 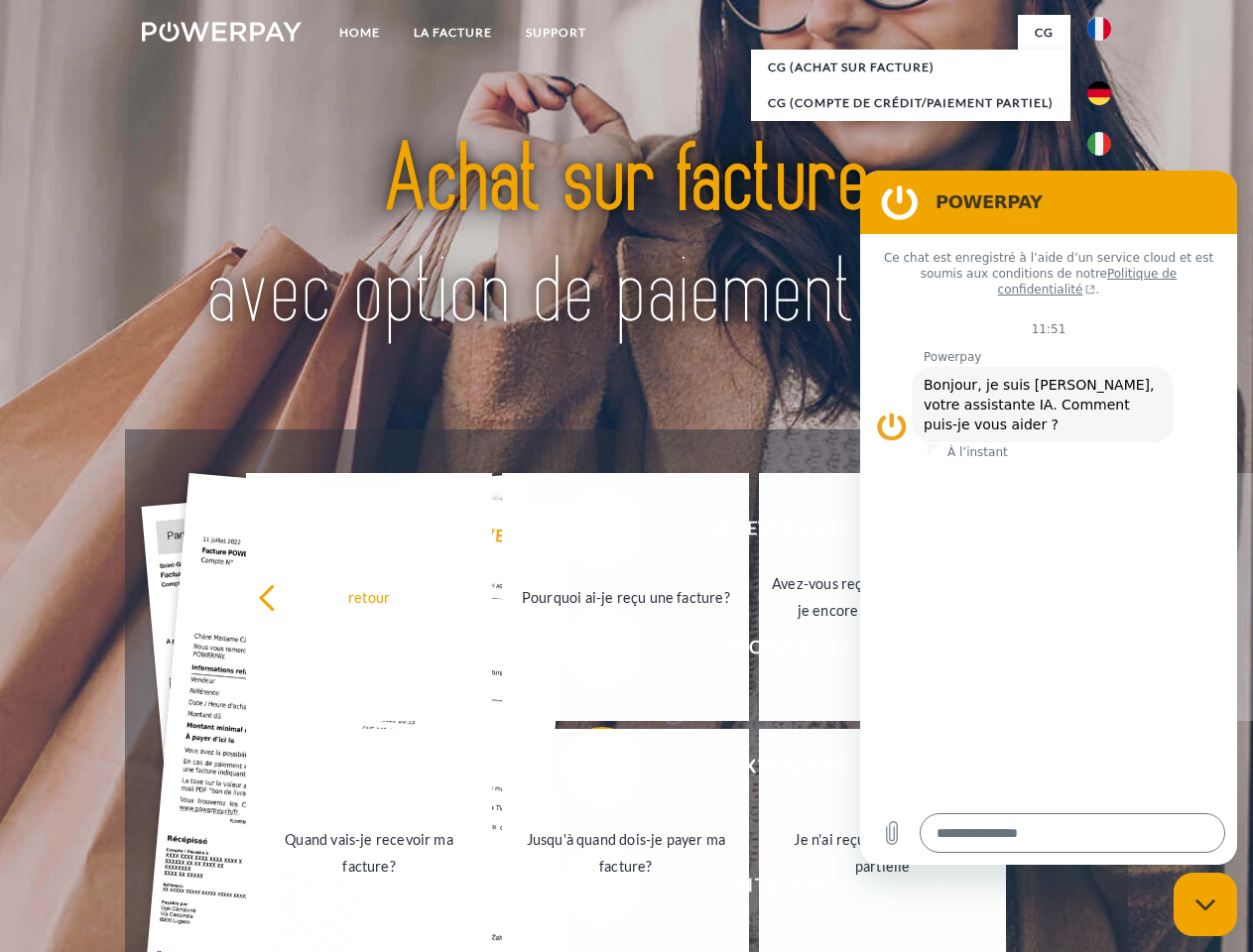 What do you see at coordinates (1099, 144) in the screenshot?
I see `img: it` at bounding box center [1099, 144].